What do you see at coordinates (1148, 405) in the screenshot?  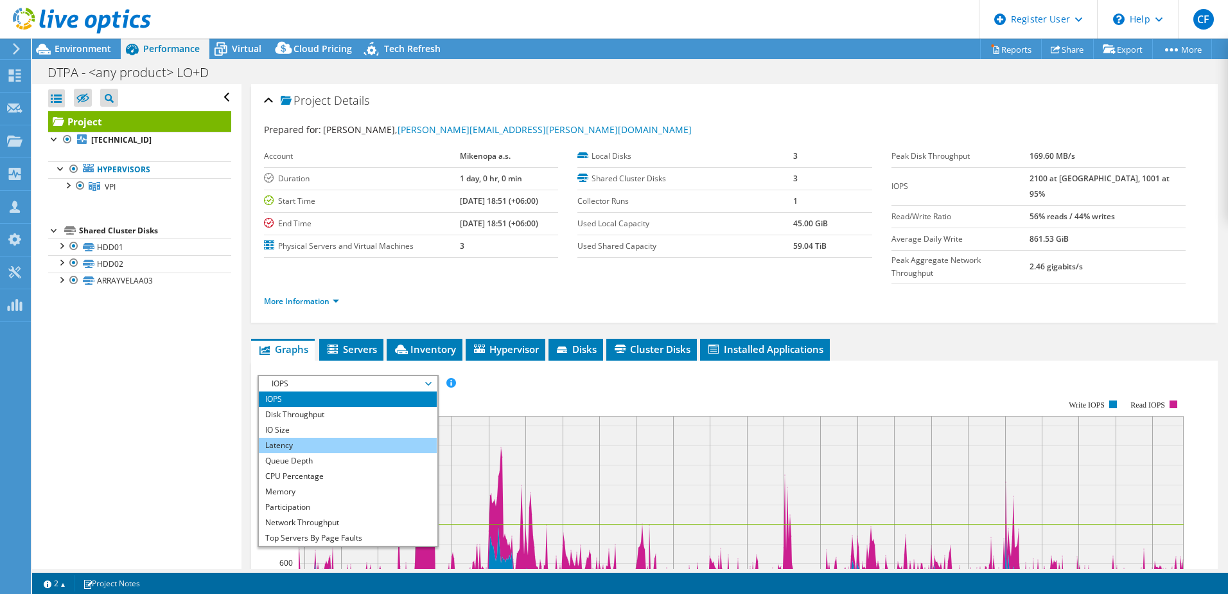 I see `text: Read IOPS` at bounding box center [1148, 405].